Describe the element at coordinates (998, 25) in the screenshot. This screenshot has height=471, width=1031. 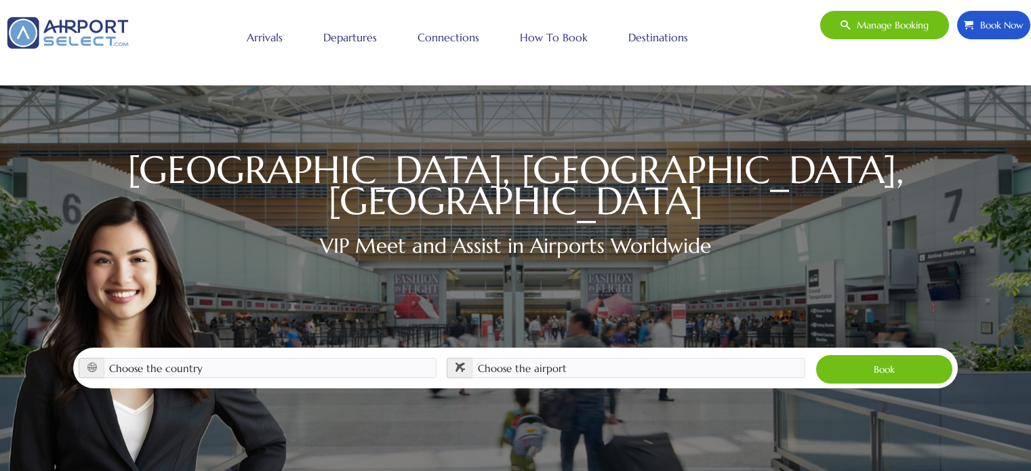
I see `span: Book Now` at that location.